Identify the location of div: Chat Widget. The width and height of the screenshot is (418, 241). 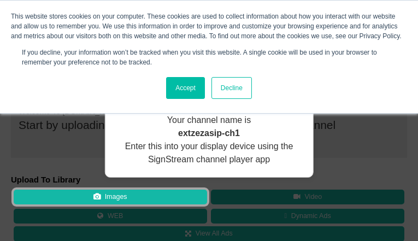
(391, 215).